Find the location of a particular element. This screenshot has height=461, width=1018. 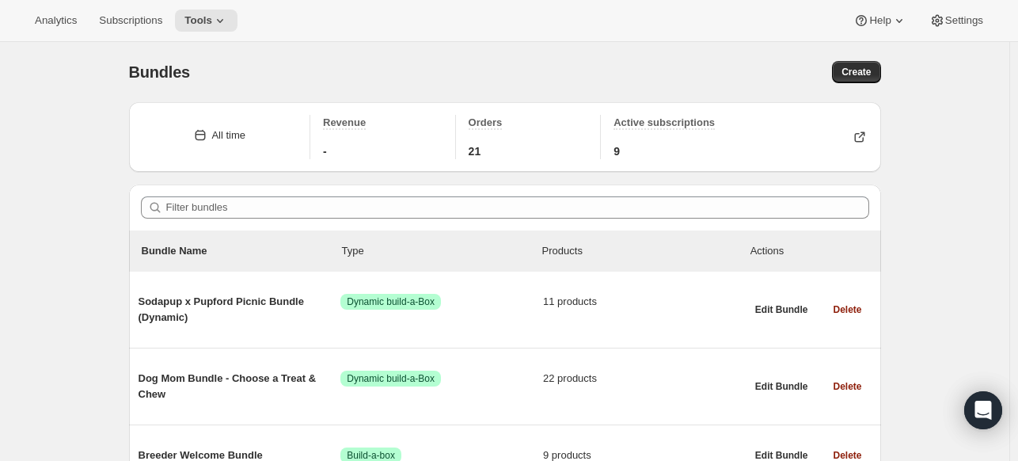

button: Subscriptions is located at coordinates (131, 21).